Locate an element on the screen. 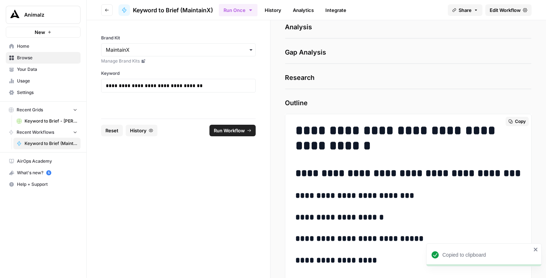 The height and width of the screenshot is (278, 546). button: Copy is located at coordinates (517, 121).